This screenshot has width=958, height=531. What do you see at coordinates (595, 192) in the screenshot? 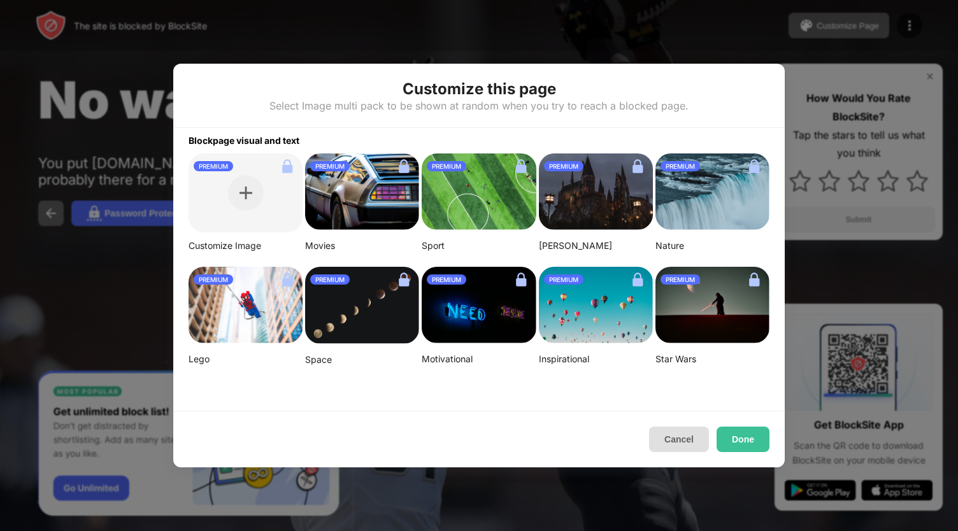
I see `img: aditya-vyas-5qUJfO4NU4o-unsplash-small.png` at bounding box center [595, 192].